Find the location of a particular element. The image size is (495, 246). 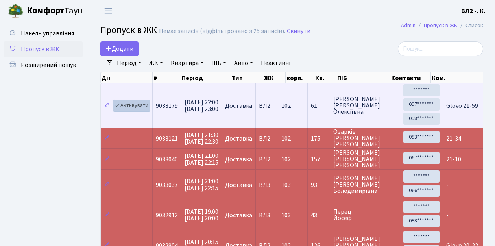

a: Розширений пошук is located at coordinates (43, 65).